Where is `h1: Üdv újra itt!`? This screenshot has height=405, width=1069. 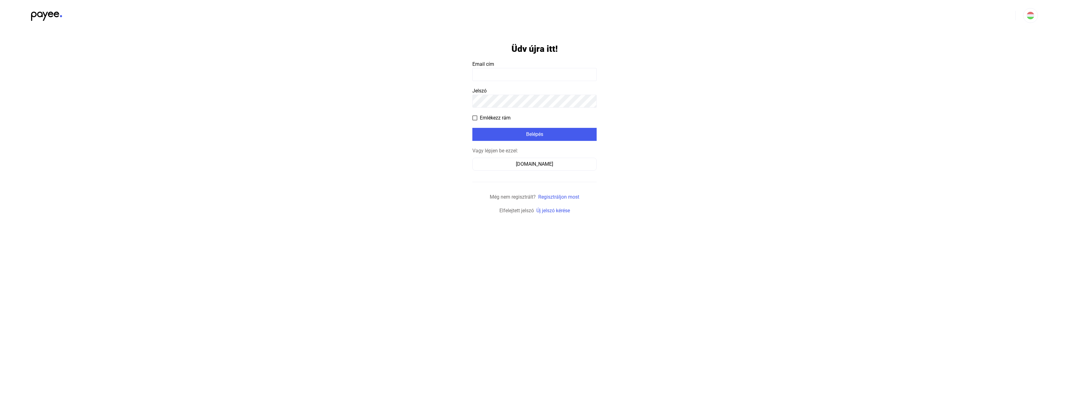
h1: Üdv újra itt! is located at coordinates (534, 49).